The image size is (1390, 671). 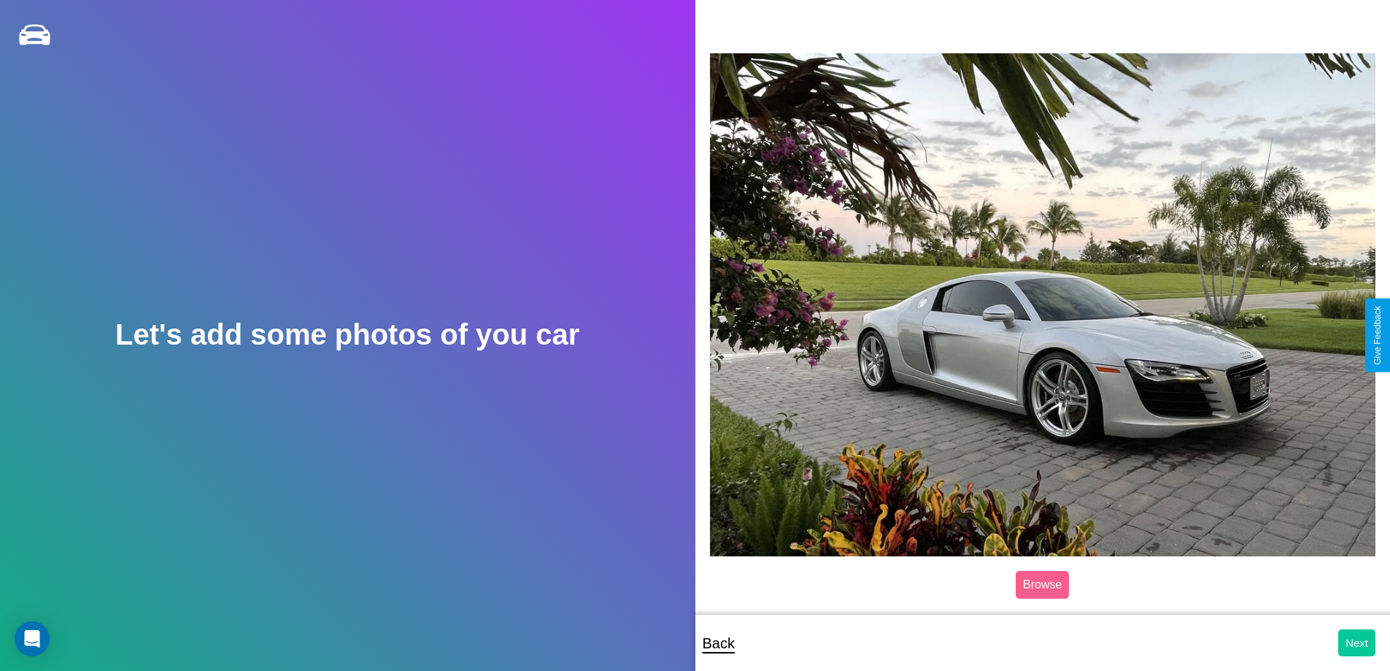 What do you see at coordinates (1357, 642) in the screenshot?
I see `button: Next` at bounding box center [1357, 642].